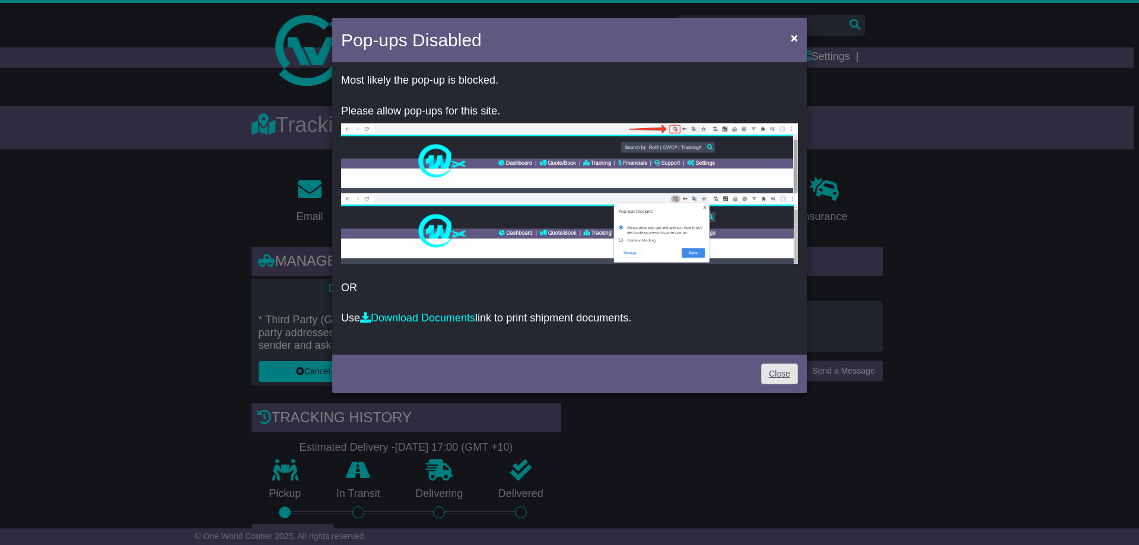 The image size is (1139, 545). Describe the element at coordinates (569, 158) in the screenshot. I see `img: allow-popup-1.png` at that location.